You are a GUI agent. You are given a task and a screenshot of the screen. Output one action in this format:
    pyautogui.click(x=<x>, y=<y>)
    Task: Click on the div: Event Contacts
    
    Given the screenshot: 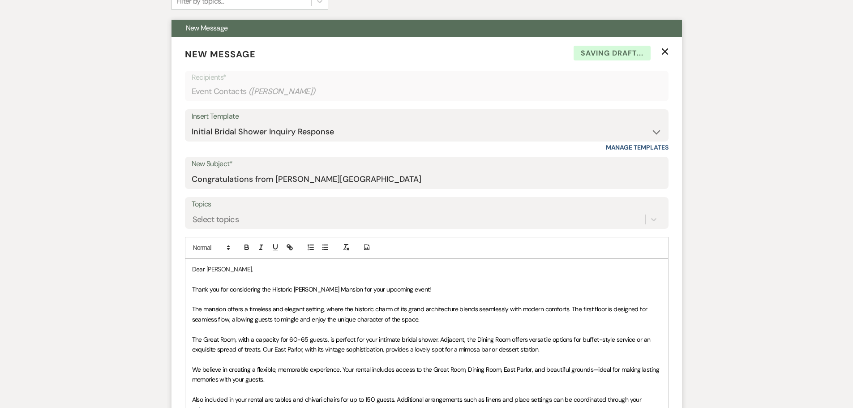 What is the action you would take?
    pyautogui.click(x=427, y=91)
    